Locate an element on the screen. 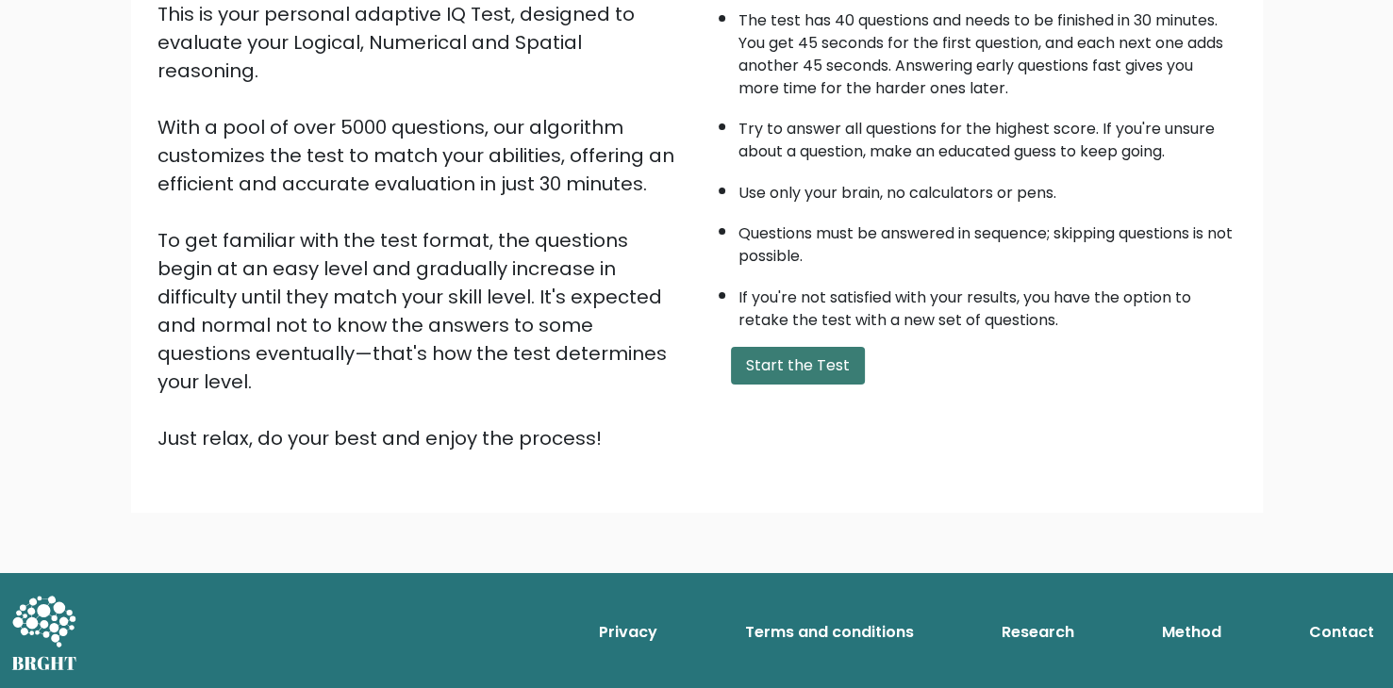 The height and width of the screenshot is (688, 1393). a: Privacy is located at coordinates (628, 633).